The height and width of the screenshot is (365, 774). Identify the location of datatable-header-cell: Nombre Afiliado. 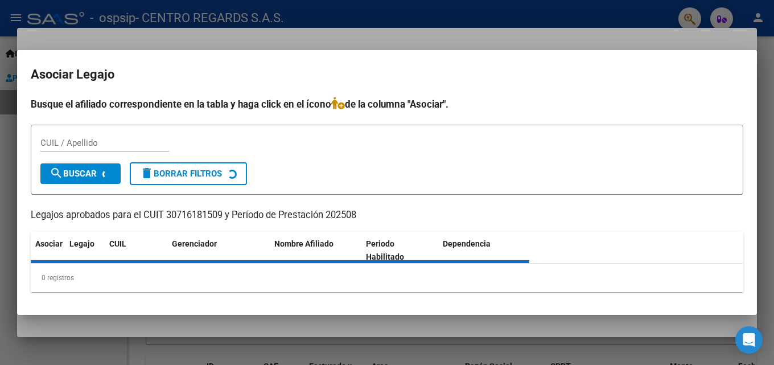
(315, 250).